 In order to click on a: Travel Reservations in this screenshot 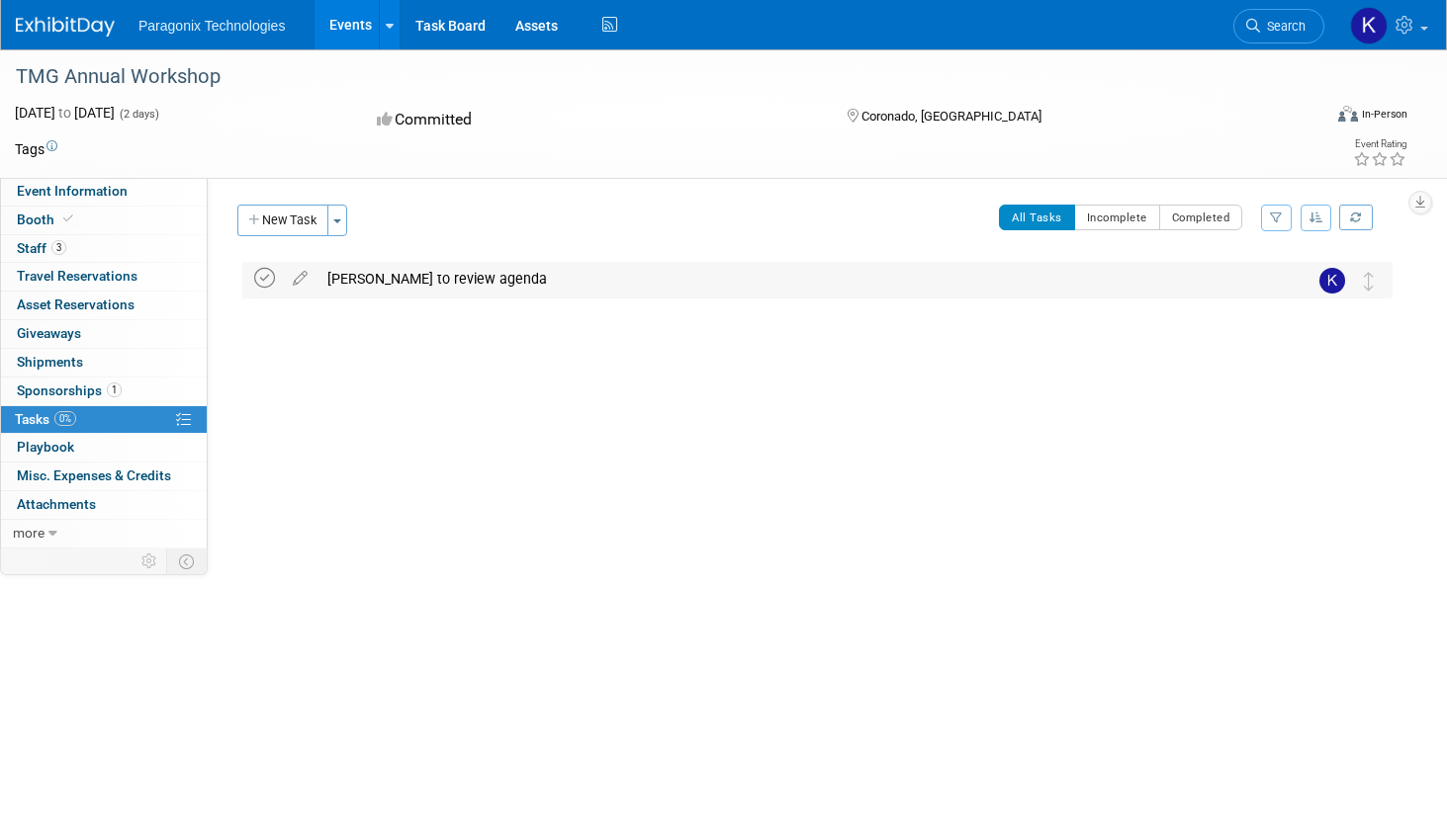, I will do `click(103, 277)`.